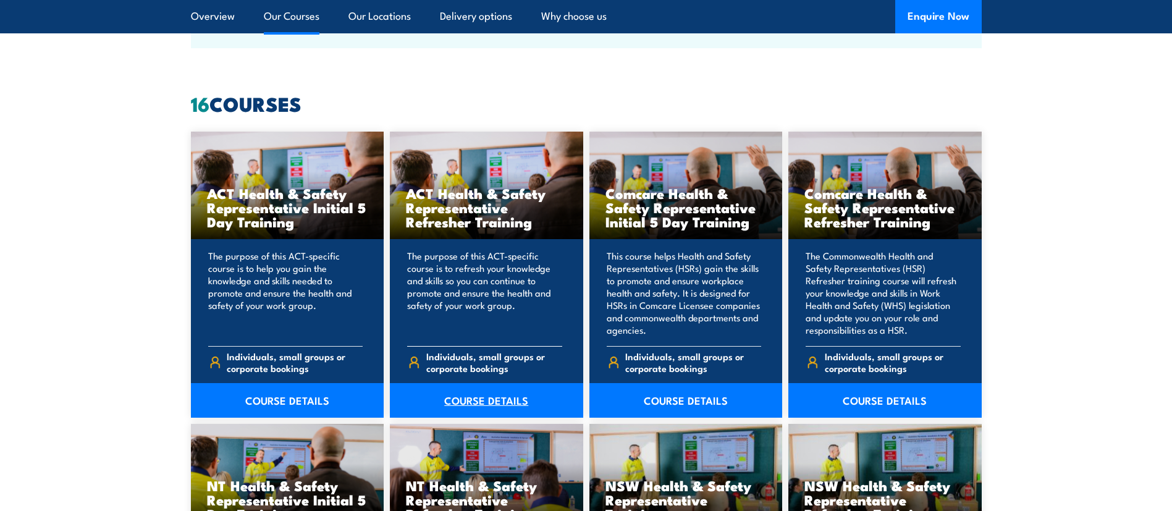  I want to click on h3: ACT Health & Safety Representative Initial 5 Day Training, so click(287, 207).